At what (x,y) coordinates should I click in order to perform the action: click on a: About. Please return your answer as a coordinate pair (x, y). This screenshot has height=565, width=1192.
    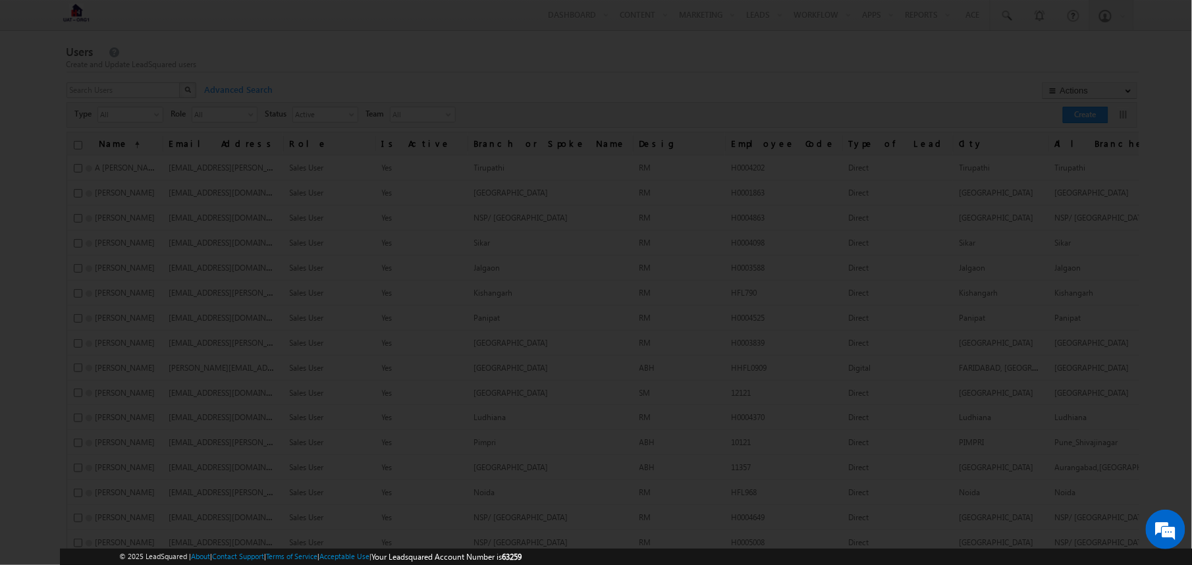
    Looking at the image, I should click on (200, 556).